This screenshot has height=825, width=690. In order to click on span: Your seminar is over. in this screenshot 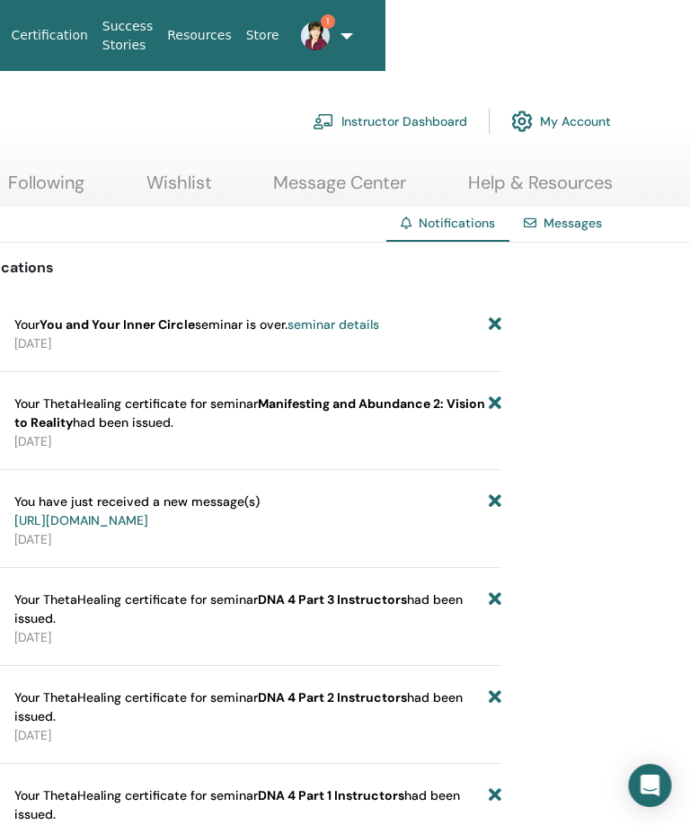, I will do `click(198, 324)`.